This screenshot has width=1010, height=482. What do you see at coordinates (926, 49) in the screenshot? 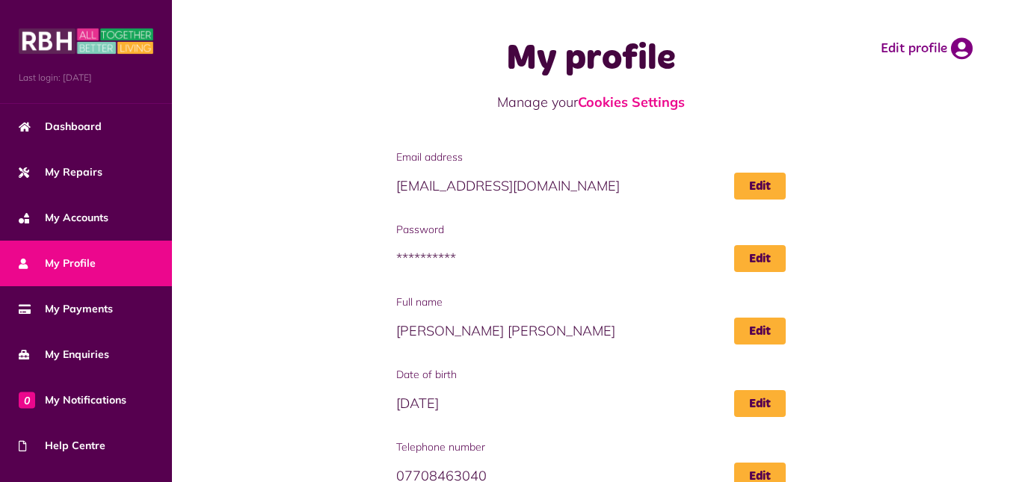
I see `a: Edit profile` at bounding box center [926, 49].